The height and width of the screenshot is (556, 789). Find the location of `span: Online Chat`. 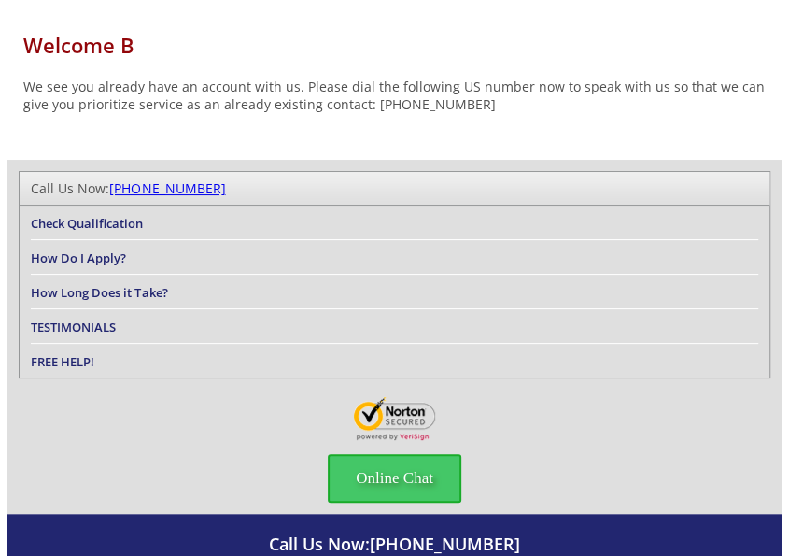

span: Online Chat is located at coordinates (394, 478).